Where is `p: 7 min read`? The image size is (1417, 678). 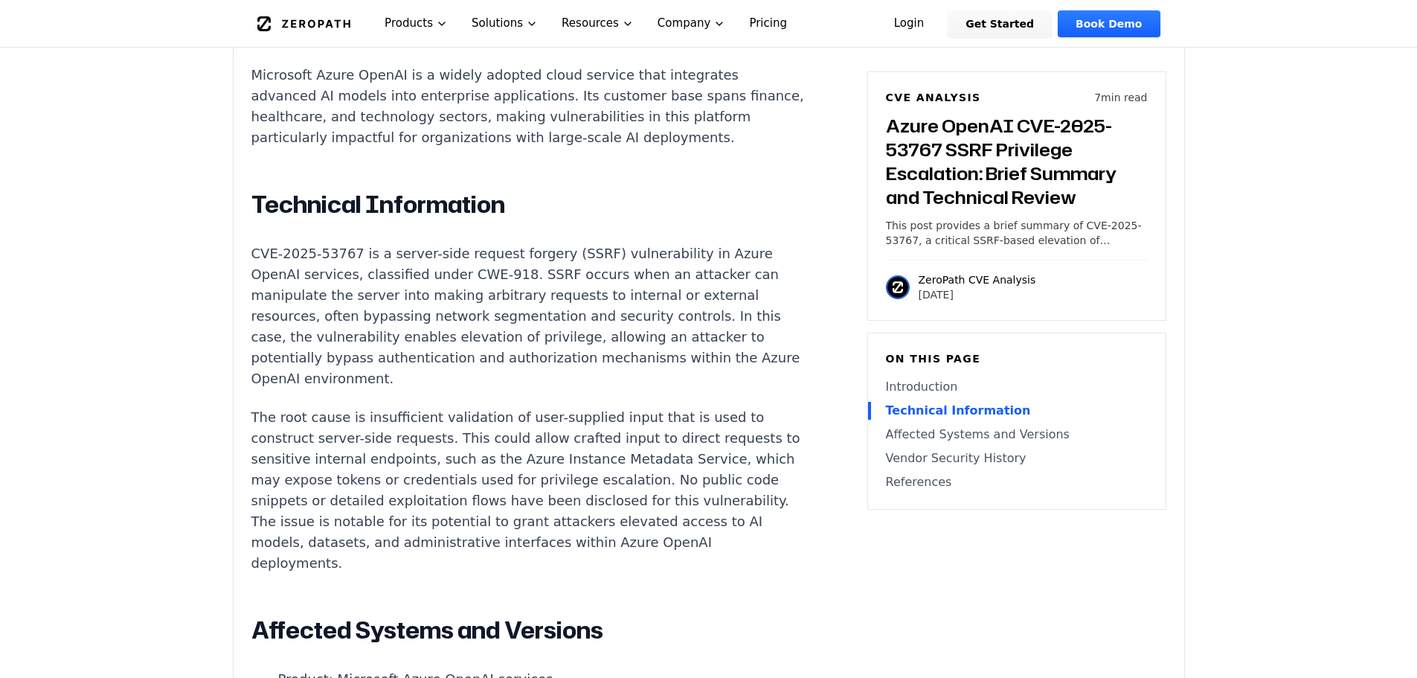 p: 7 min read is located at coordinates (1120, 97).